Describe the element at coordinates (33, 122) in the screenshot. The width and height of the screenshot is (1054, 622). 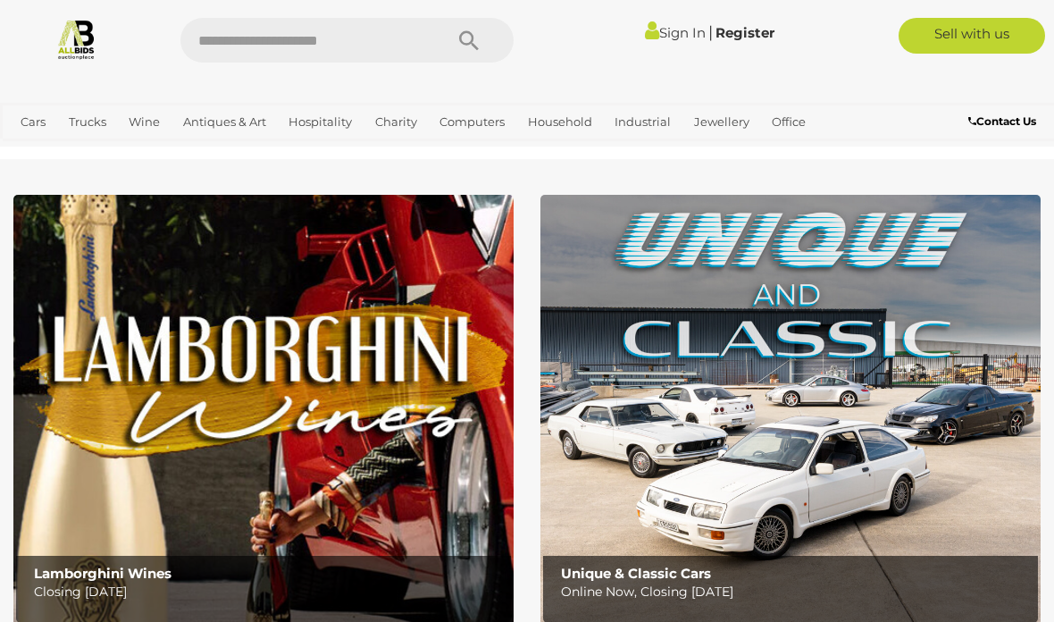
I see `a: Cars` at that location.